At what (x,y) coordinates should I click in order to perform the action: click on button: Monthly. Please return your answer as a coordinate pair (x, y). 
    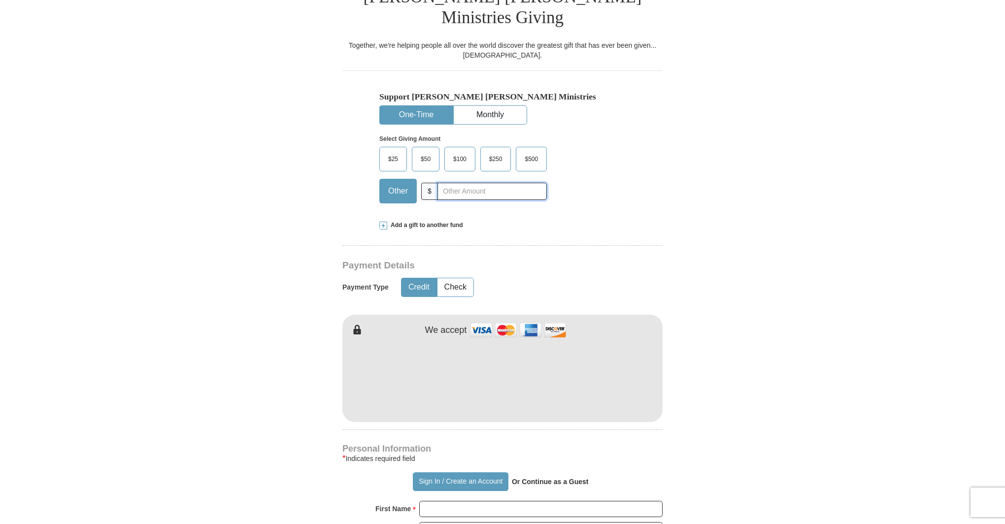
    Looking at the image, I should click on (490, 115).